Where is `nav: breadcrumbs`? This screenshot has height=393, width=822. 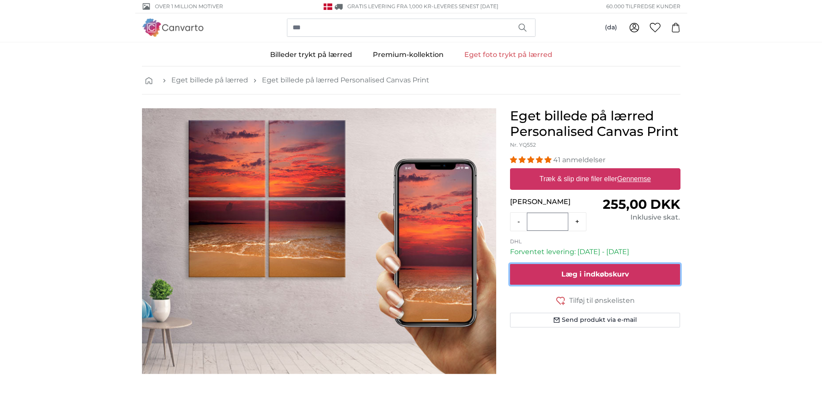
nav: breadcrumbs is located at coordinates (411, 80).